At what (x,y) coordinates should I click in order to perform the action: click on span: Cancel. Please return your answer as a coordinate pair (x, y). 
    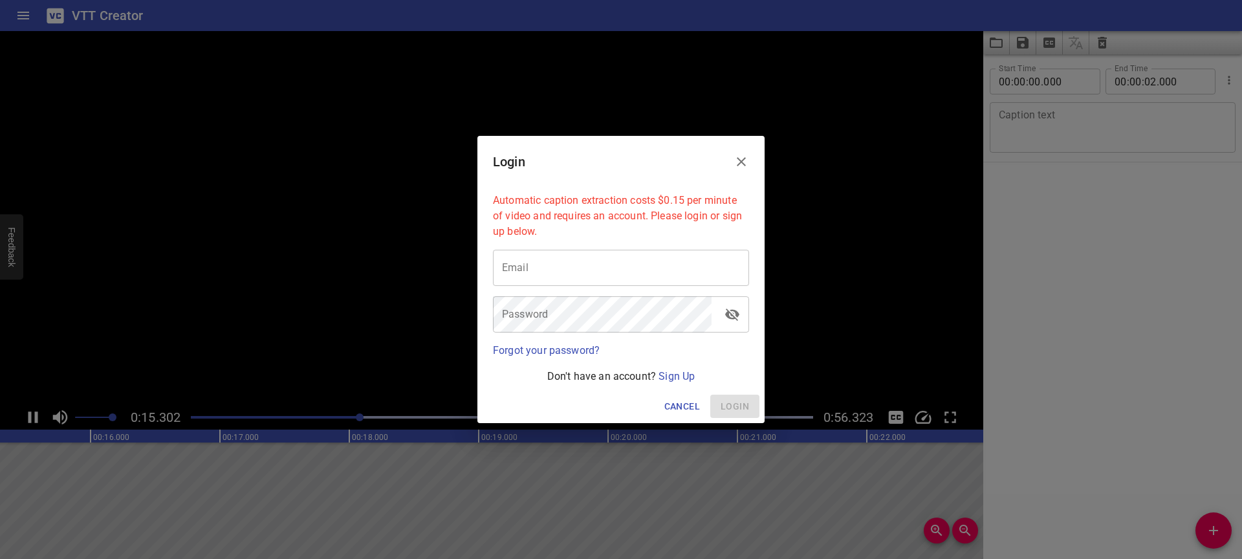
    Looking at the image, I should click on (682, 406).